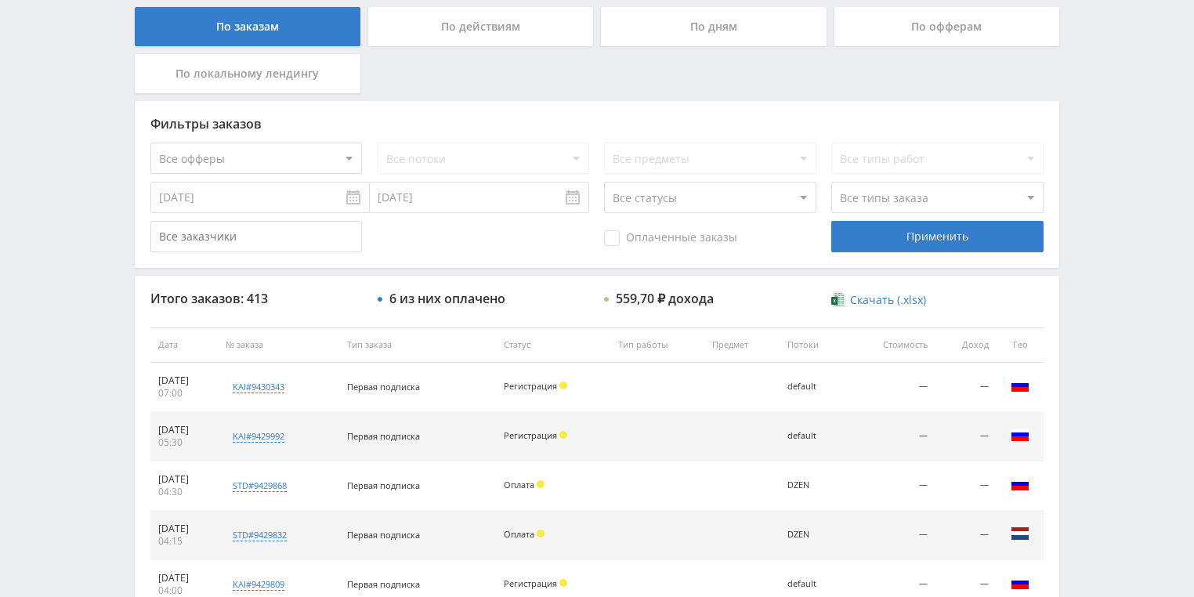 The height and width of the screenshot is (597, 1194). I want to click on div: 07:00, so click(184, 393).